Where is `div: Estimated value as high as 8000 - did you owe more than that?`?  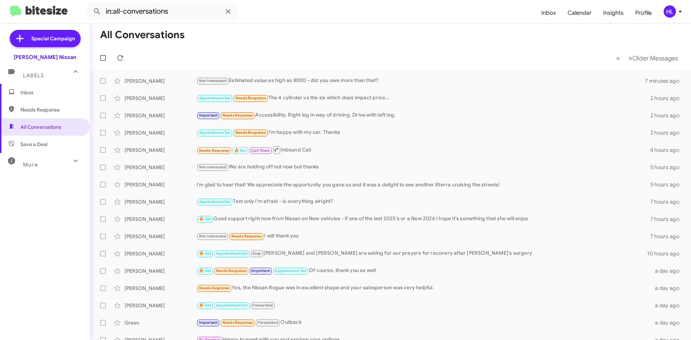 div: Estimated value as high as 8000 - did you owe more than that? is located at coordinates (420, 81).